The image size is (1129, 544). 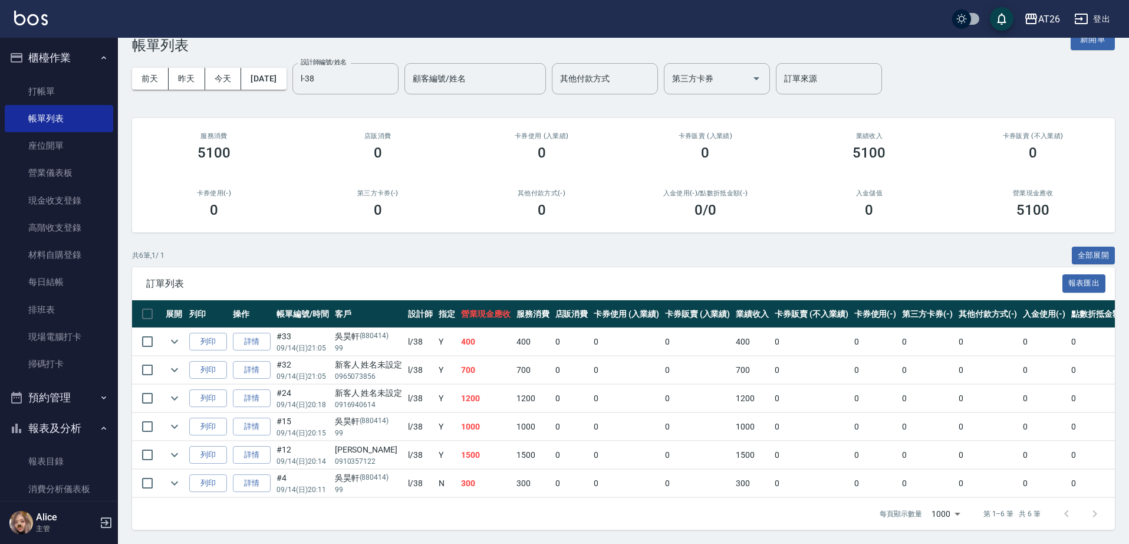 What do you see at coordinates (59, 228) in the screenshot?
I see `a: 高階收支登錄` at bounding box center [59, 228].